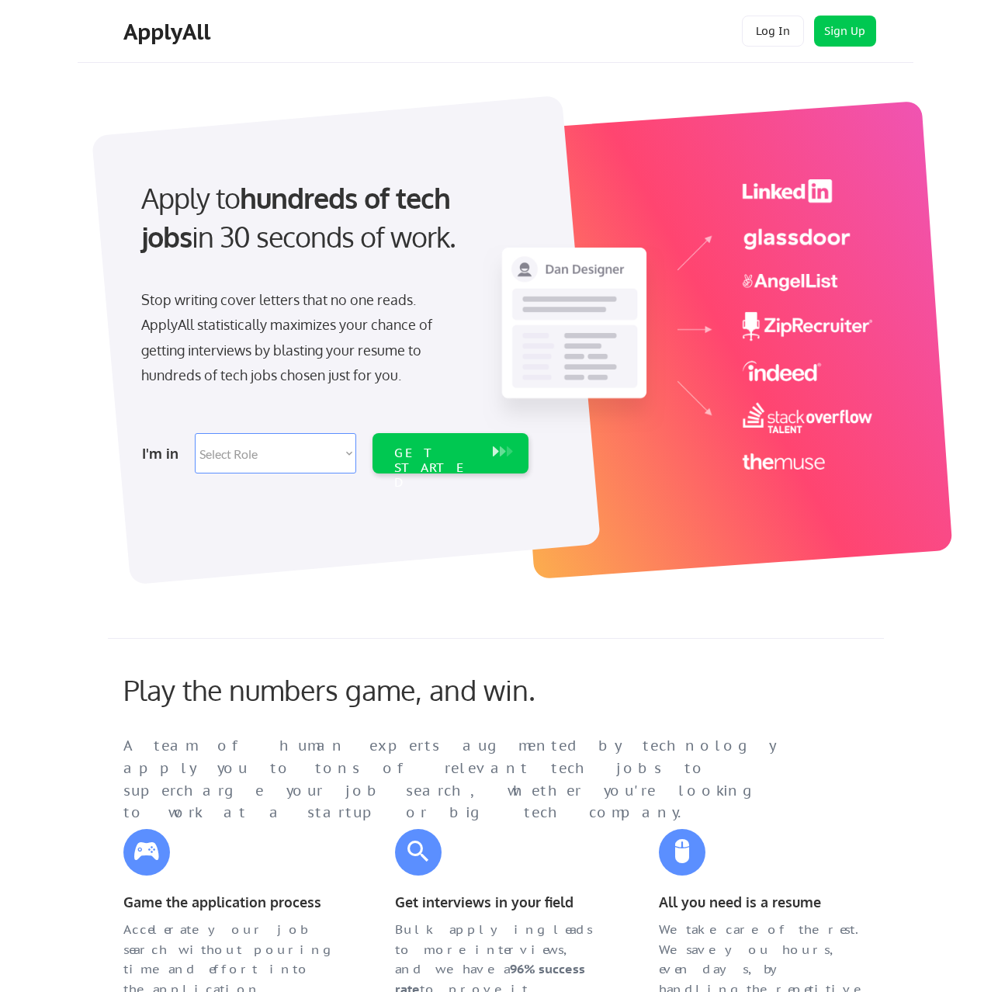  I want to click on button: Log In, so click(773, 31).